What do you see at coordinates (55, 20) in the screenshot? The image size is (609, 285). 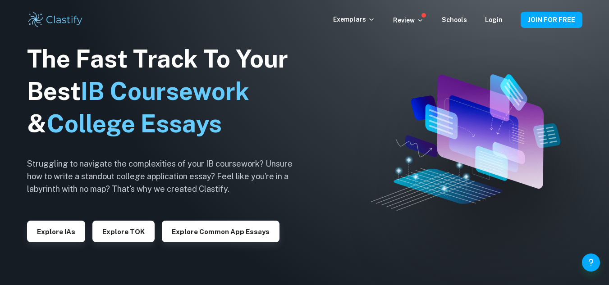 I see `a: Clastify logo` at bounding box center [55, 20].